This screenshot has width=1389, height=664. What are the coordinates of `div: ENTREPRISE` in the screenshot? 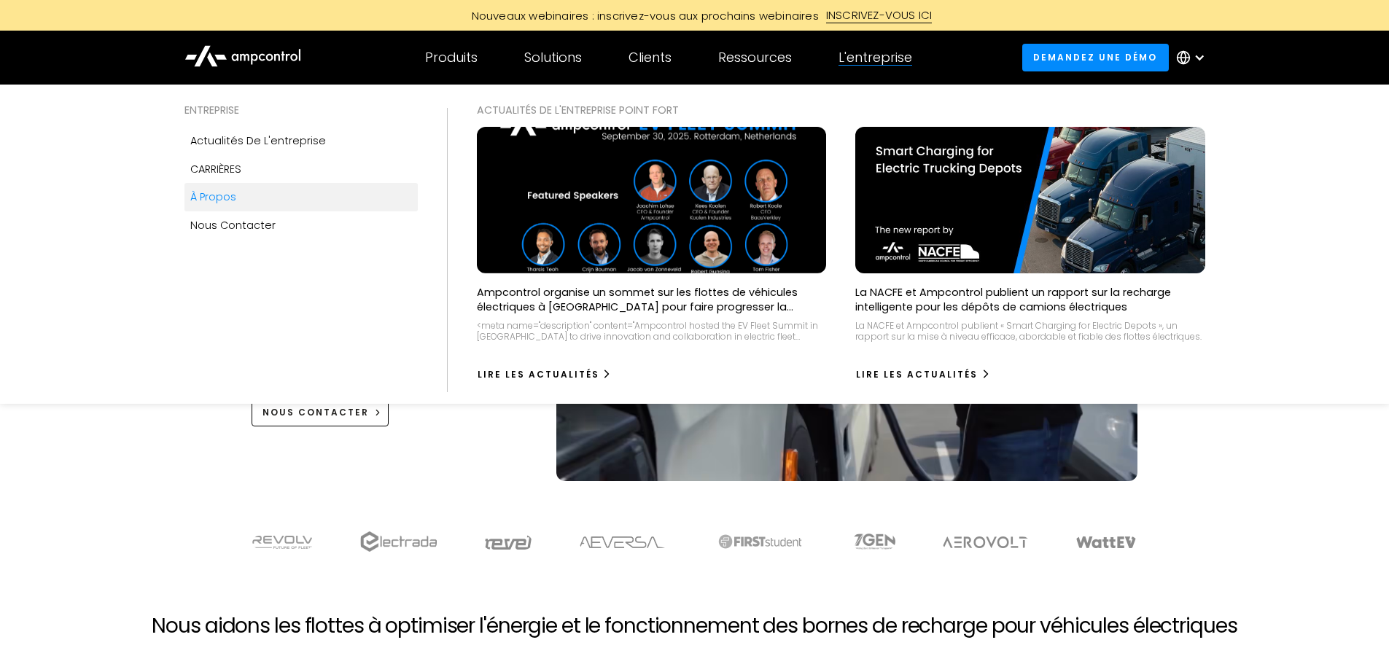 It's located at (301, 110).